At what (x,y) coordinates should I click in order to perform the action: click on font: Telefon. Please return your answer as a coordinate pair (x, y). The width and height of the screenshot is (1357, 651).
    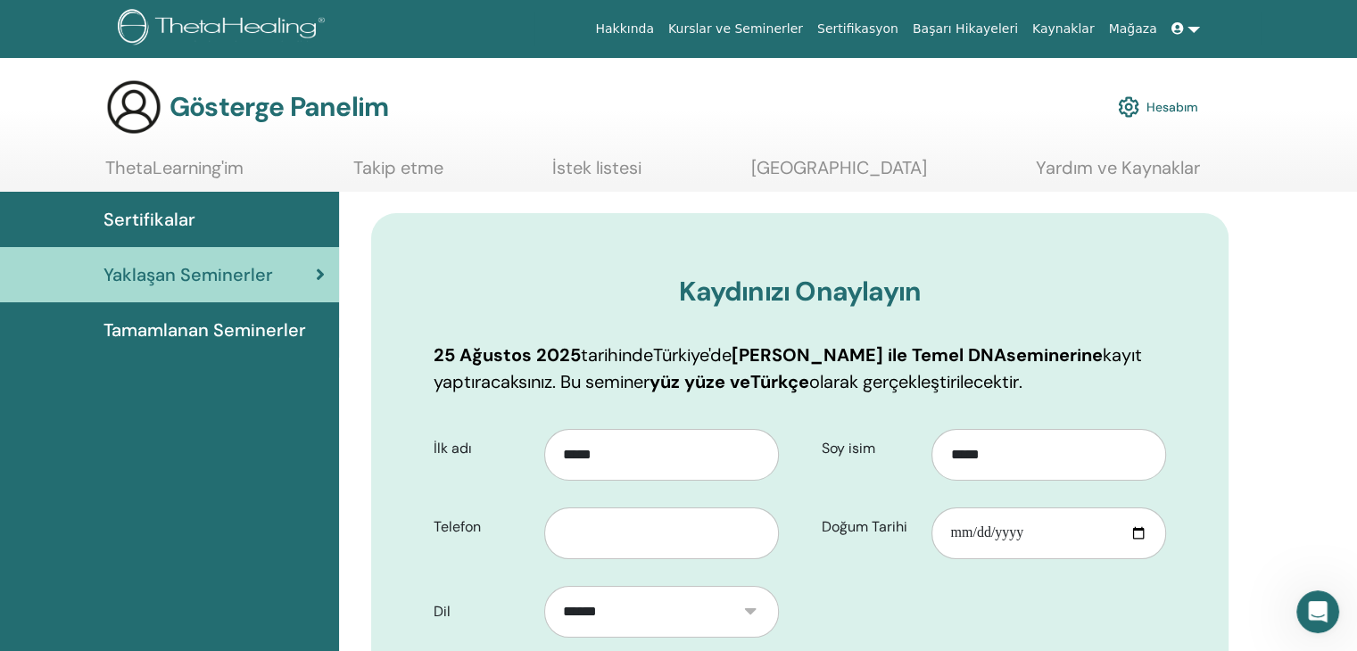
    Looking at the image, I should click on (457, 526).